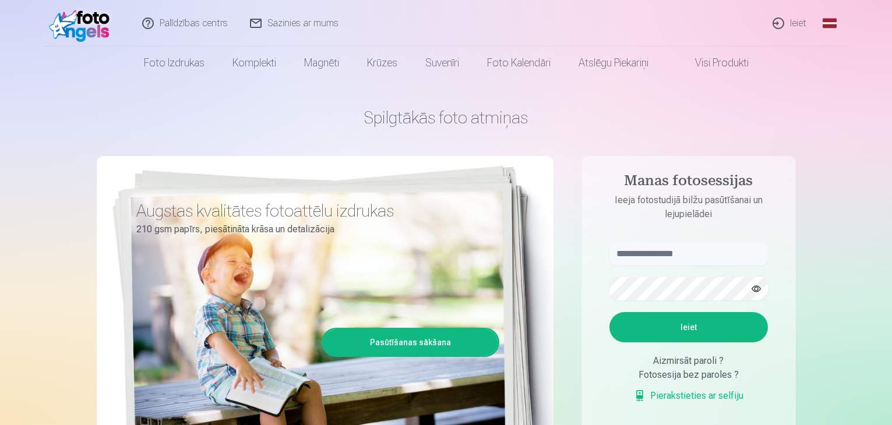  What do you see at coordinates (254, 63) in the screenshot?
I see `a: Komplekti` at bounding box center [254, 63].